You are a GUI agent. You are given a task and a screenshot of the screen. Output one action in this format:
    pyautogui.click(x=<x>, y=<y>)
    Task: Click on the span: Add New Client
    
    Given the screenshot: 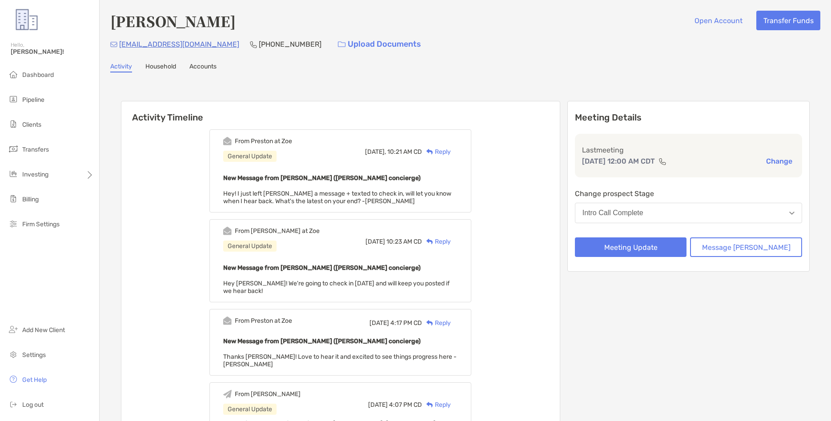 What is the action you would take?
    pyautogui.click(x=44, y=330)
    